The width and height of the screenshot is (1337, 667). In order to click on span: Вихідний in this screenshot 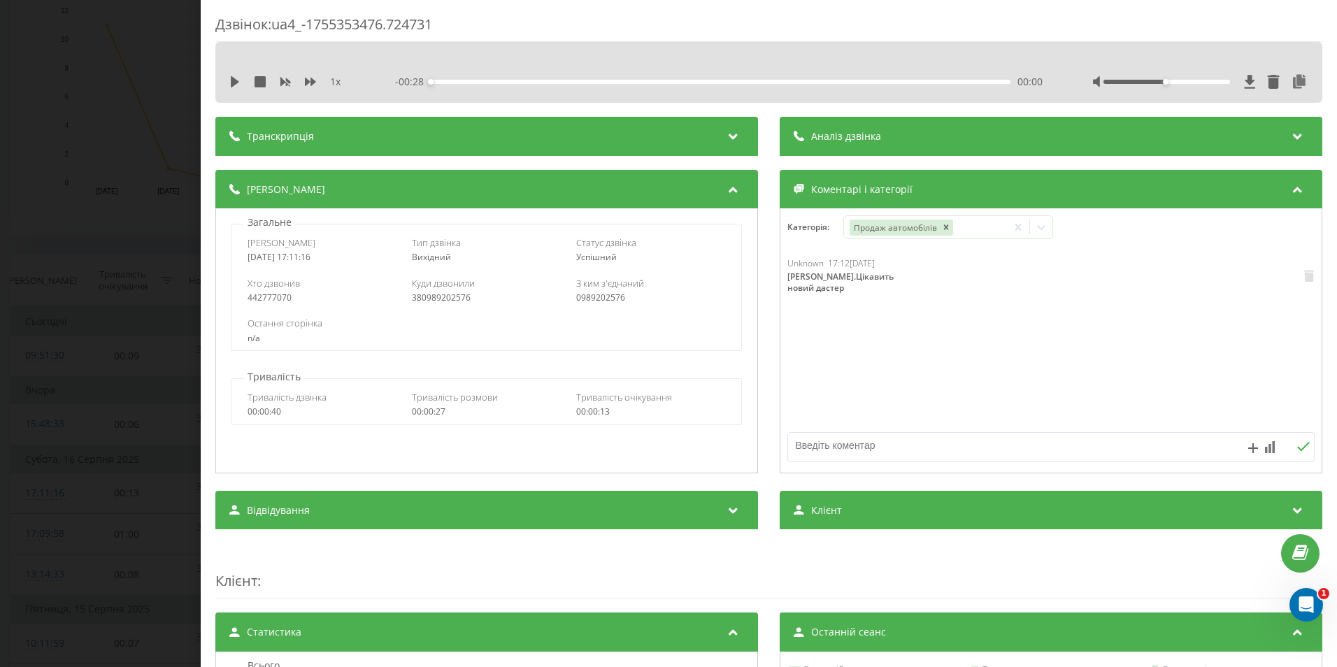, I will do `click(431, 257)`.